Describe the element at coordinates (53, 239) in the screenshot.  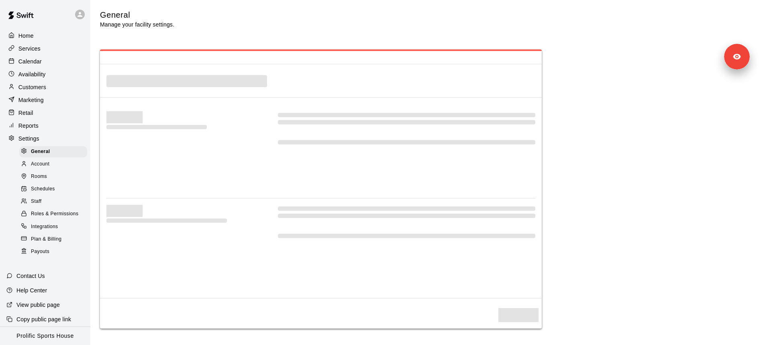
I see `div: Plan & Billing` at that location.